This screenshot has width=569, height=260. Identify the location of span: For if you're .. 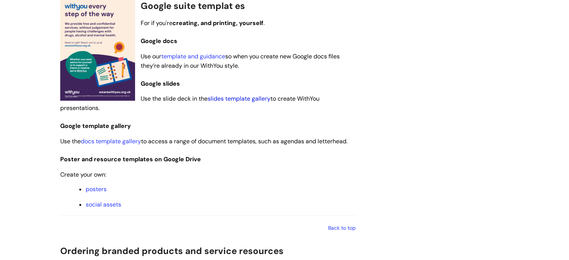
(202, 23).